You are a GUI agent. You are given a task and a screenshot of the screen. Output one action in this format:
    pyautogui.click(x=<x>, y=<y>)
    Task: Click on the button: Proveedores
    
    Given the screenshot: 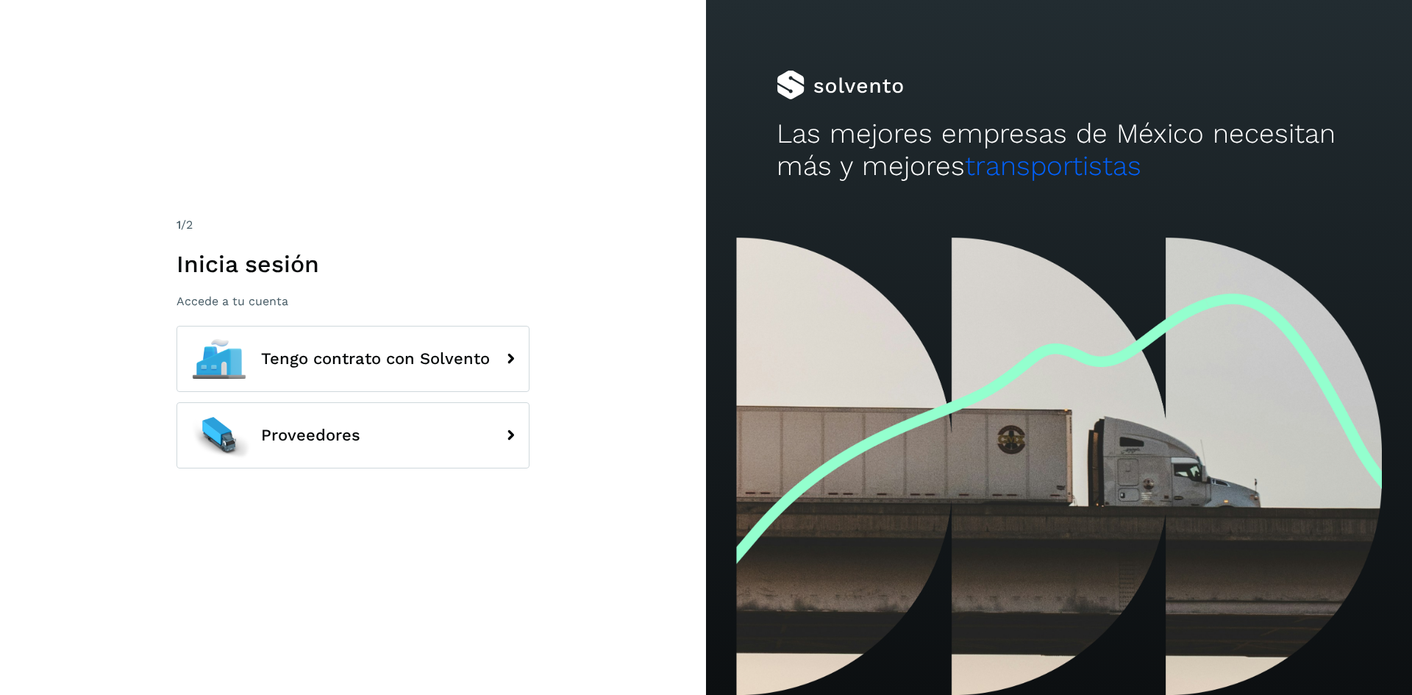 What is the action you would take?
    pyautogui.click(x=353, y=435)
    